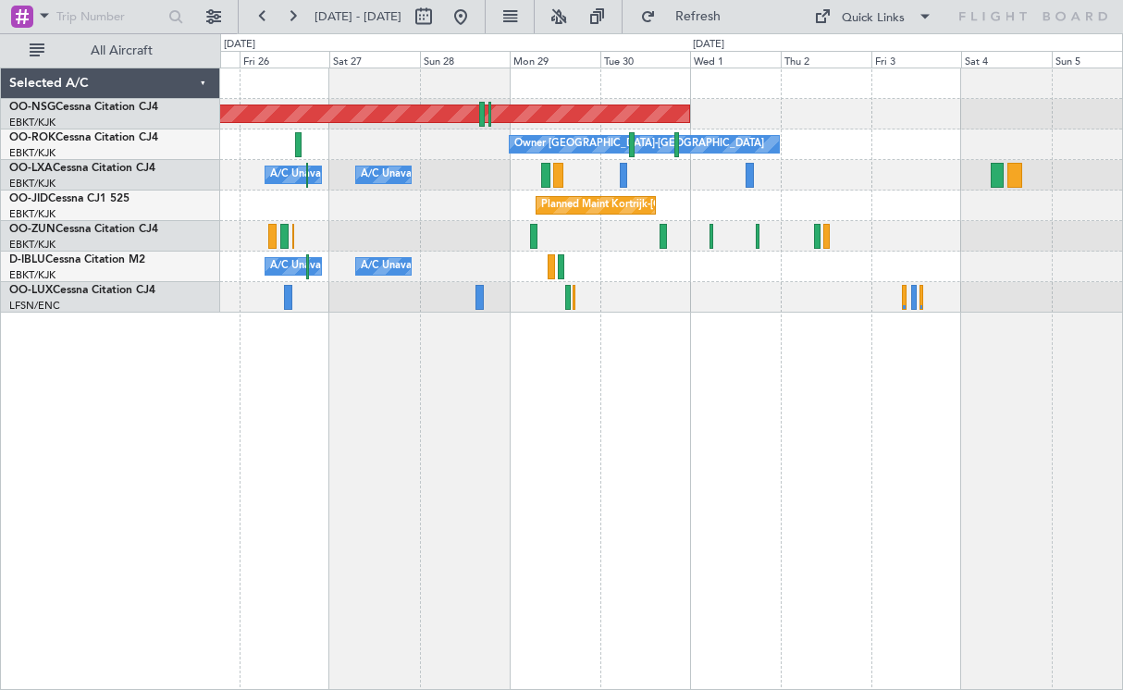 The image size is (1123, 690). I want to click on span: Refresh, so click(698, 17).